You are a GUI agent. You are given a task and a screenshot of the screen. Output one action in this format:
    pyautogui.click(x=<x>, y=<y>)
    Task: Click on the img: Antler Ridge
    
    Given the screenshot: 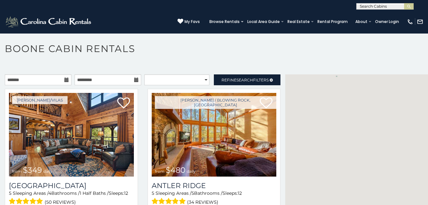 What is the action you would take?
    pyautogui.click(x=214, y=134)
    